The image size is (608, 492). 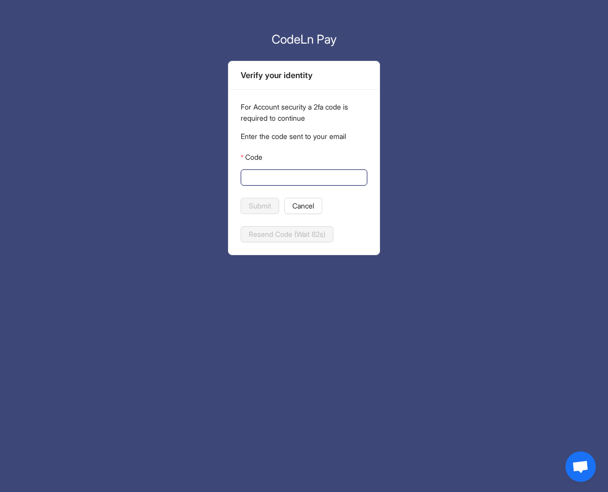 I want to click on button: Submit, so click(x=260, y=206).